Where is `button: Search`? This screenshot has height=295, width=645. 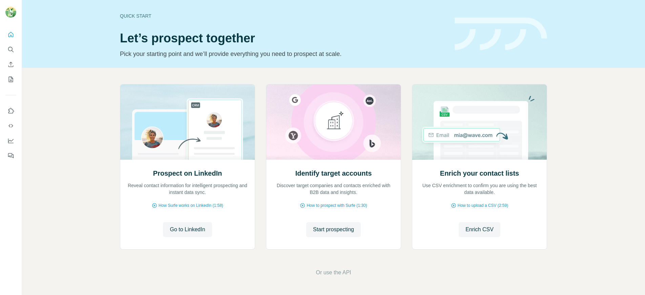 button: Search is located at coordinates (11, 49).